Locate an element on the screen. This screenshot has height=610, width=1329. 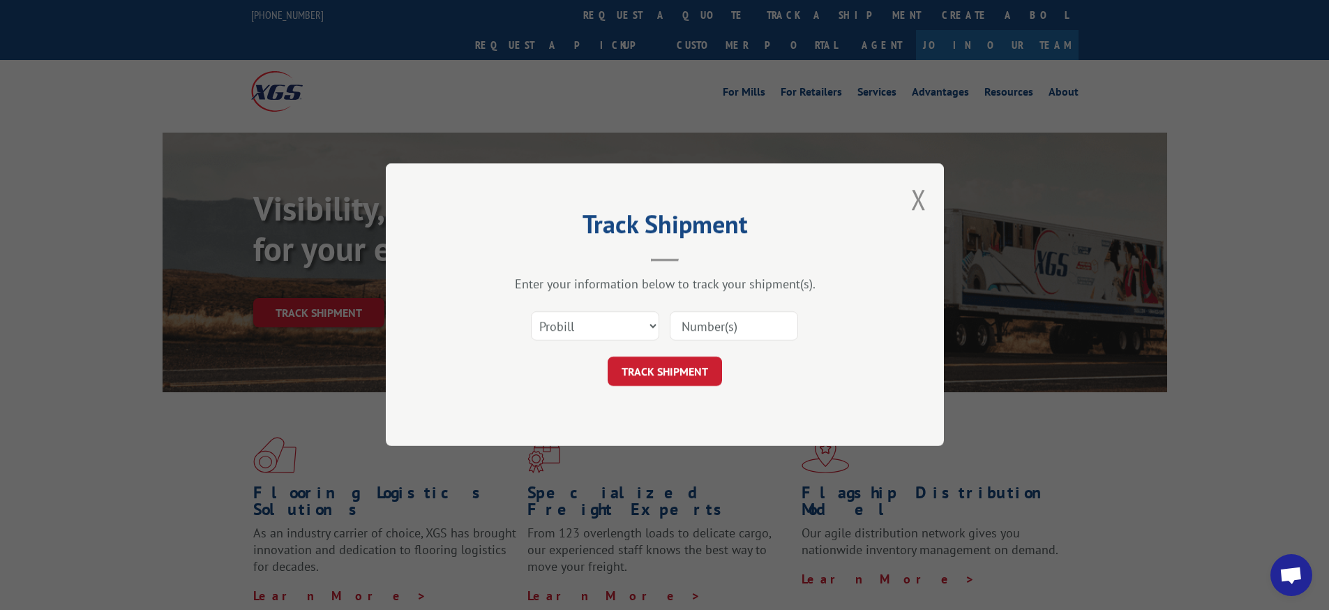
button: Close modal is located at coordinates (919, 199).